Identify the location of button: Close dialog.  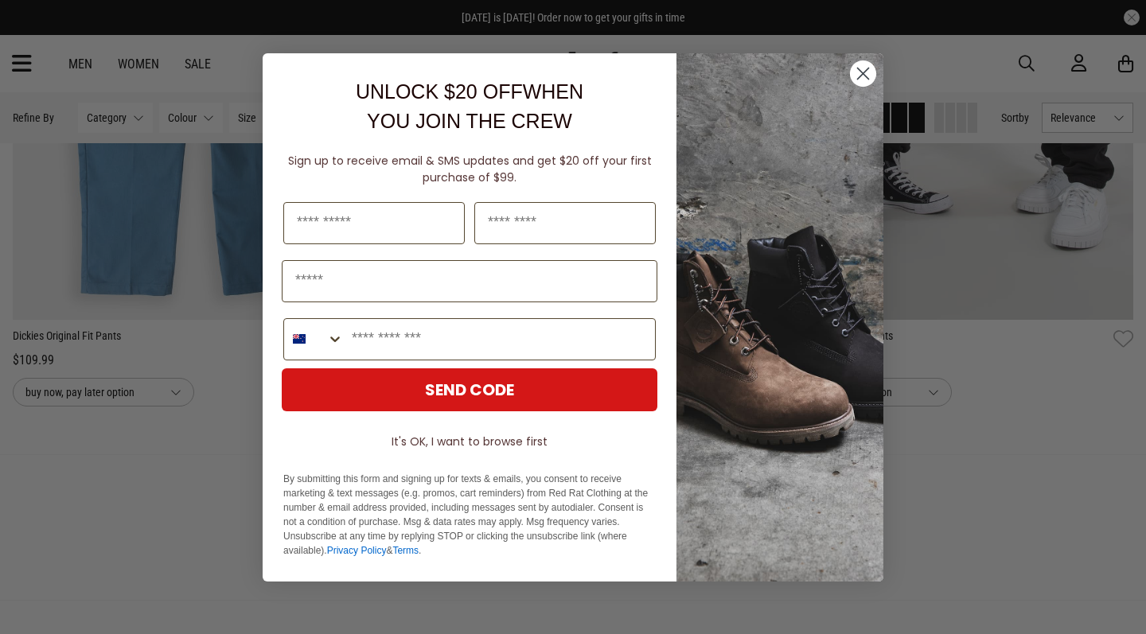
(863, 73).